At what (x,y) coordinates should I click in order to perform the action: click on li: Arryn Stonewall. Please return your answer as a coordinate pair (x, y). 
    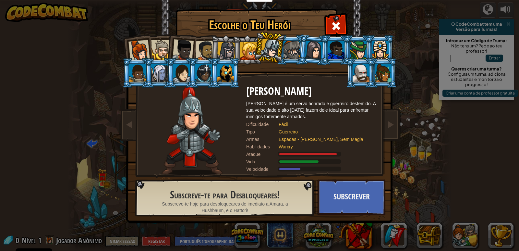
    Looking at the image, I should click on (137, 73).